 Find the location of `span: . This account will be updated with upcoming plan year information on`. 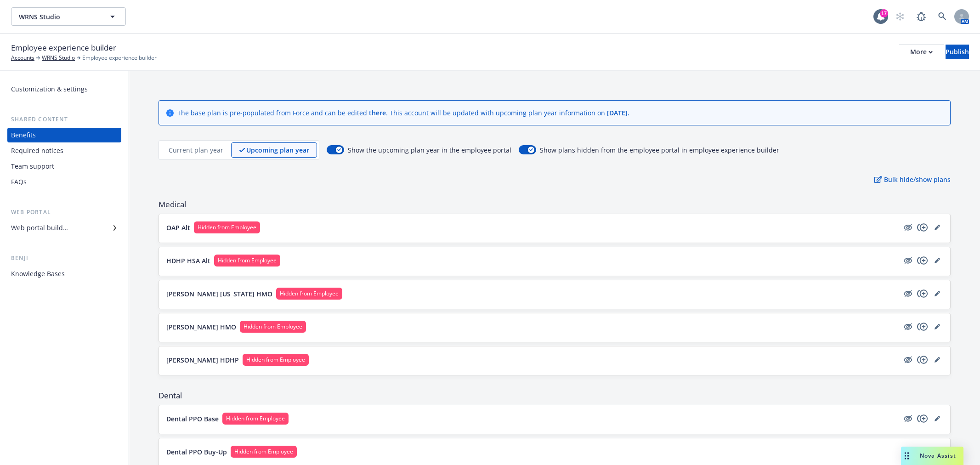

span: . This account will be updated with upcoming plan year information on is located at coordinates (496, 113).